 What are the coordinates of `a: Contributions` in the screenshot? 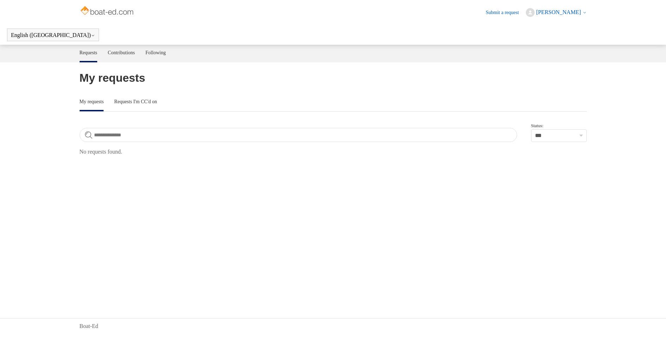 It's located at (121, 53).